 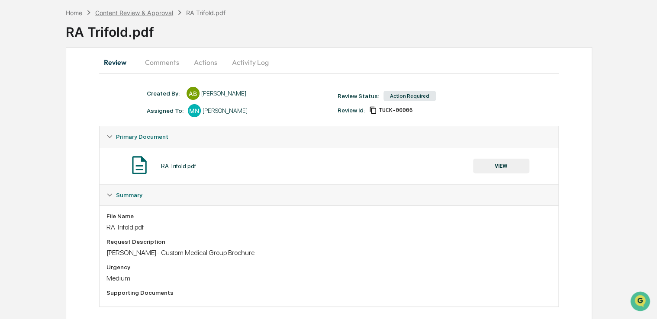 I want to click on div: Created By: ‎ ‎, so click(x=164, y=93).